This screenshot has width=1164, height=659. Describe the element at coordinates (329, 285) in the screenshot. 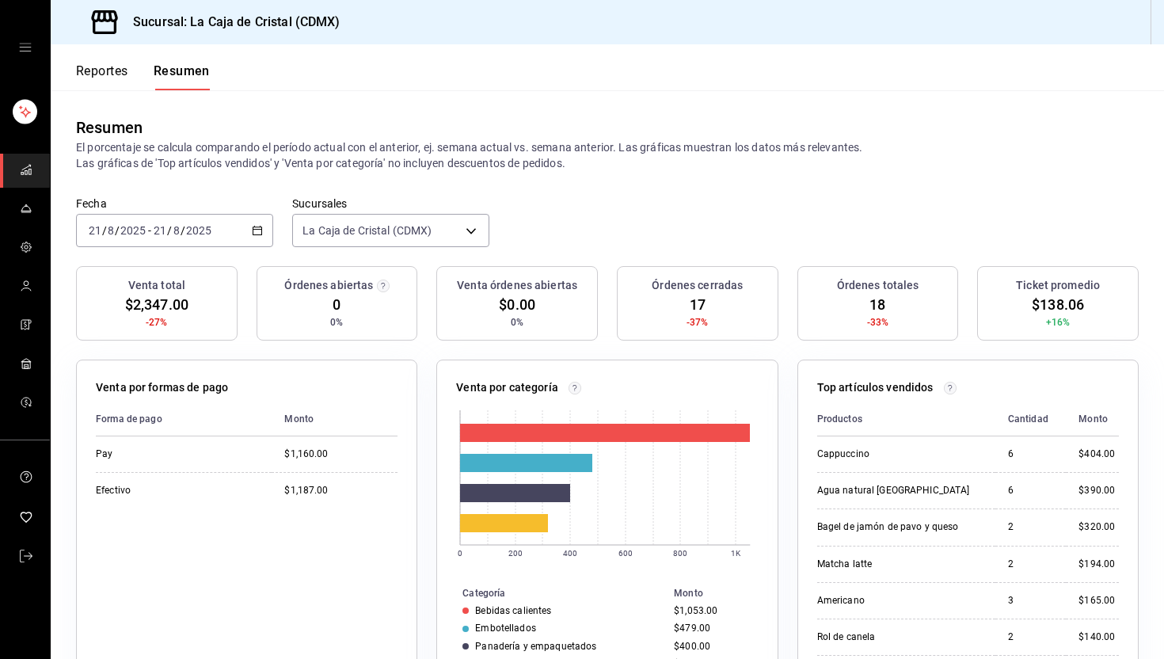

I see `h3: Órdenes abiertas` at that location.